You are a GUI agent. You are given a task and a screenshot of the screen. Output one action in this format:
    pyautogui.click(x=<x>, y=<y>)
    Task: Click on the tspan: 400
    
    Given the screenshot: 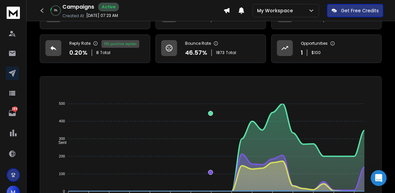 What is the action you would take?
    pyautogui.click(x=62, y=121)
    